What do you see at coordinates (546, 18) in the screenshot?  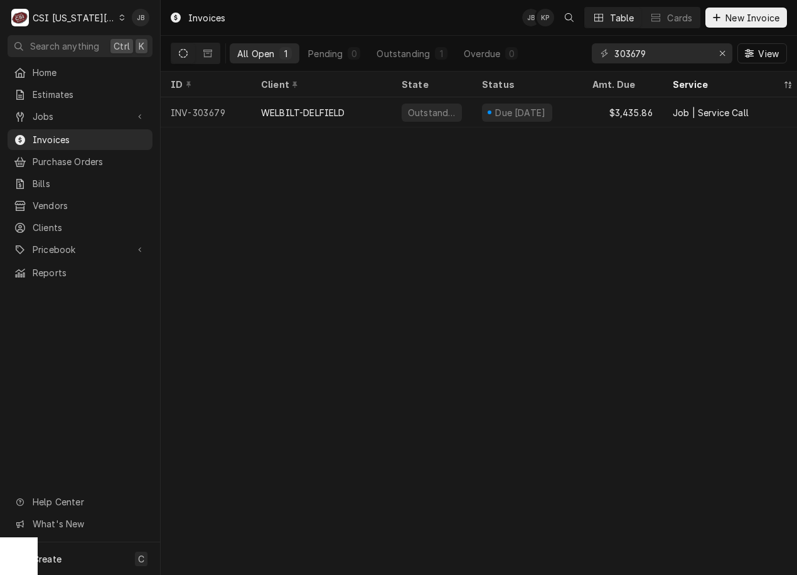 I see `div: KP` at bounding box center [546, 18].